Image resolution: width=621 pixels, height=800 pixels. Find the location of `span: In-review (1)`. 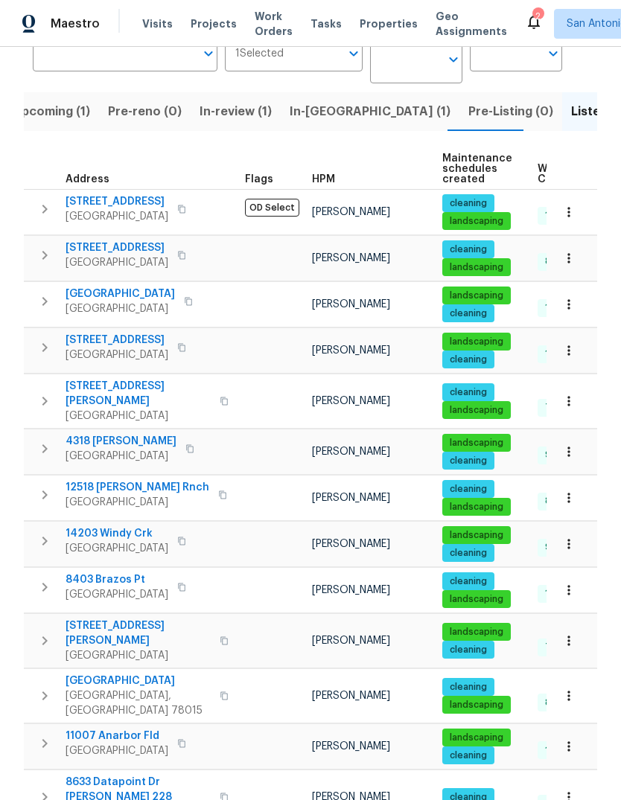

span: In-review (1) is located at coordinates (235, 112).